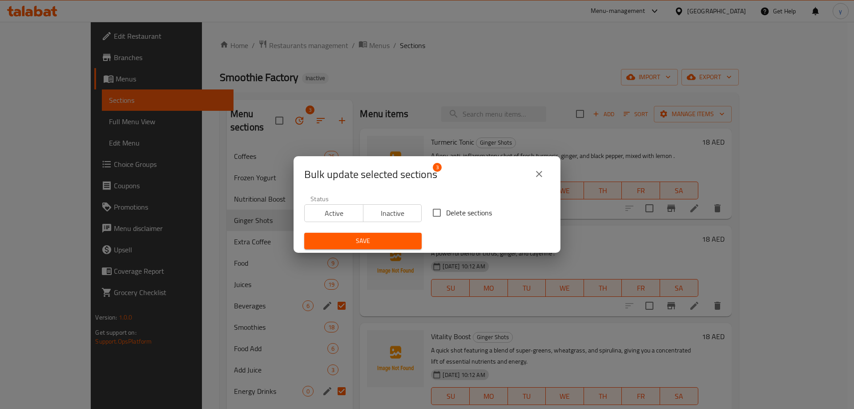  I want to click on span: Active, so click(334, 213).